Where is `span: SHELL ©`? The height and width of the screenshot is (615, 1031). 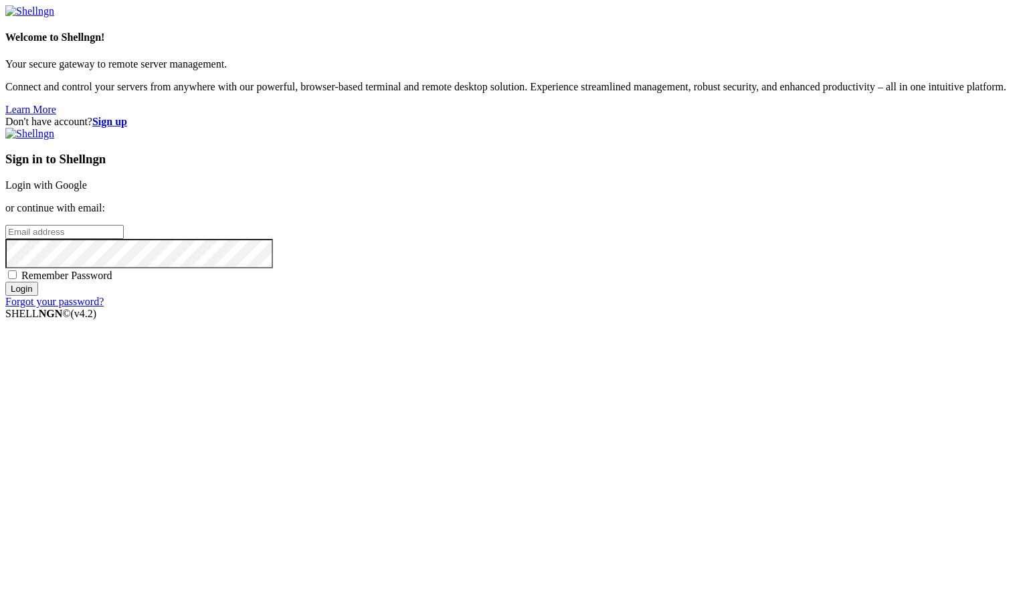
span: SHELL © is located at coordinates (51, 313).